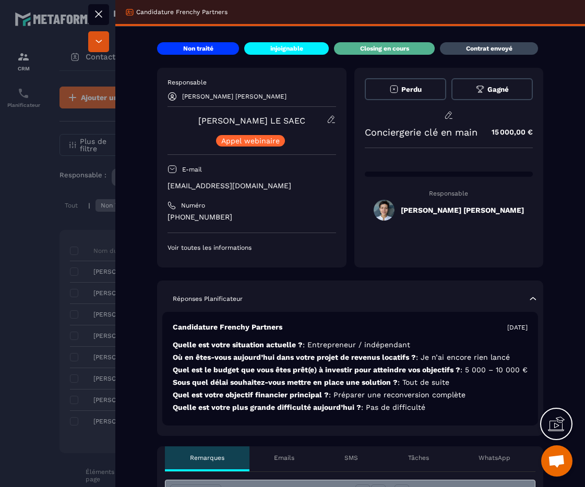 The width and height of the screenshot is (585, 487). Describe the element at coordinates (351, 458) in the screenshot. I see `p: SMS` at that location.